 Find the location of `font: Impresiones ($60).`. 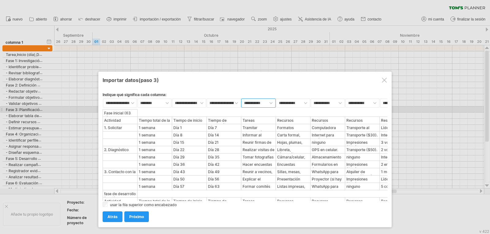

font: Impresiones ($60). is located at coordinates (357, 167).